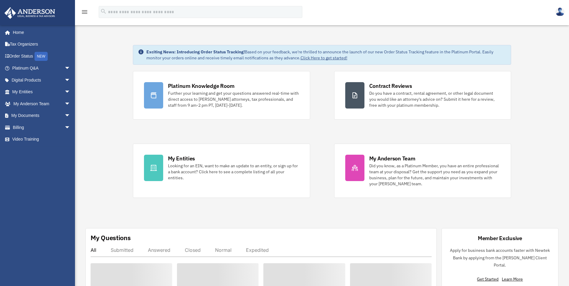  What do you see at coordinates (423, 95) in the screenshot?
I see `a: Contract Reviews Do you have a contract, rental agreement, or other legal document you would like...` at bounding box center [423, 95].